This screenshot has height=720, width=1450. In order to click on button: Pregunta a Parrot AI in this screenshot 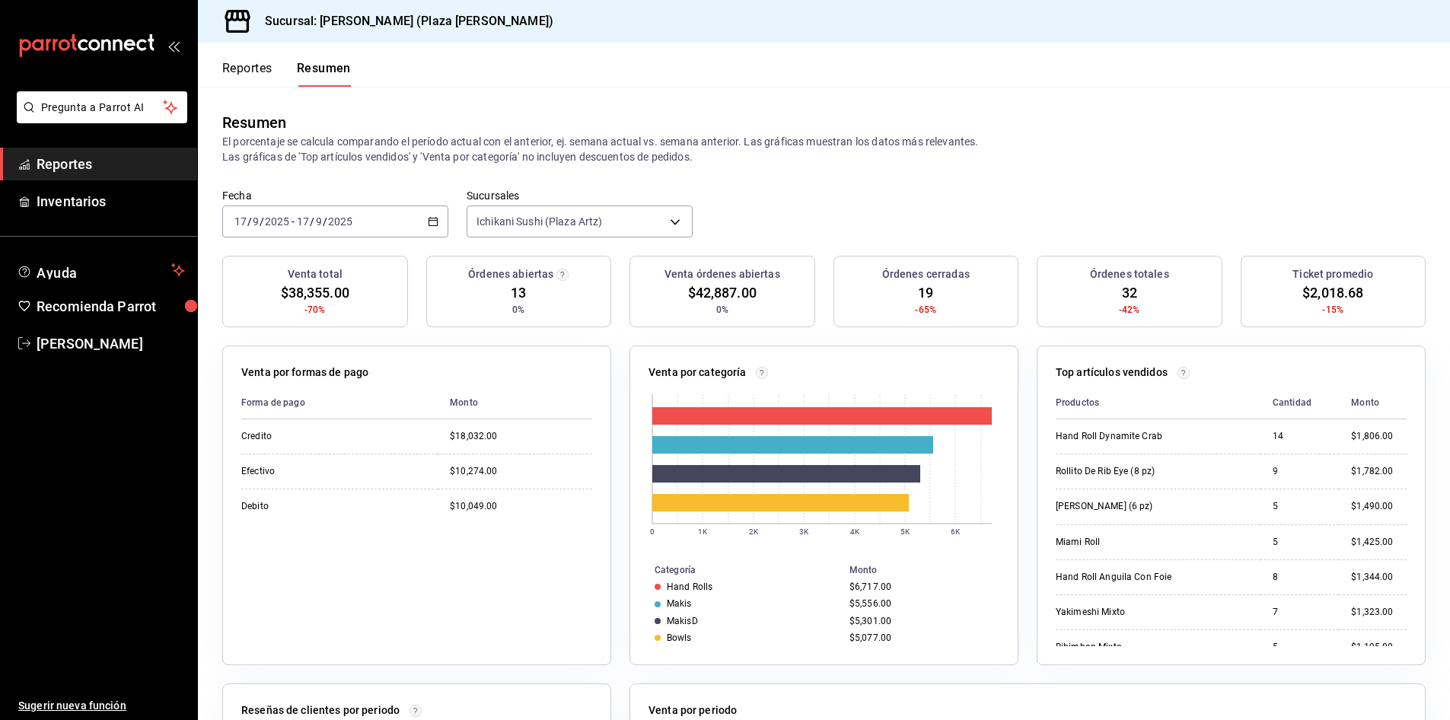, I will do `click(102, 107)`.